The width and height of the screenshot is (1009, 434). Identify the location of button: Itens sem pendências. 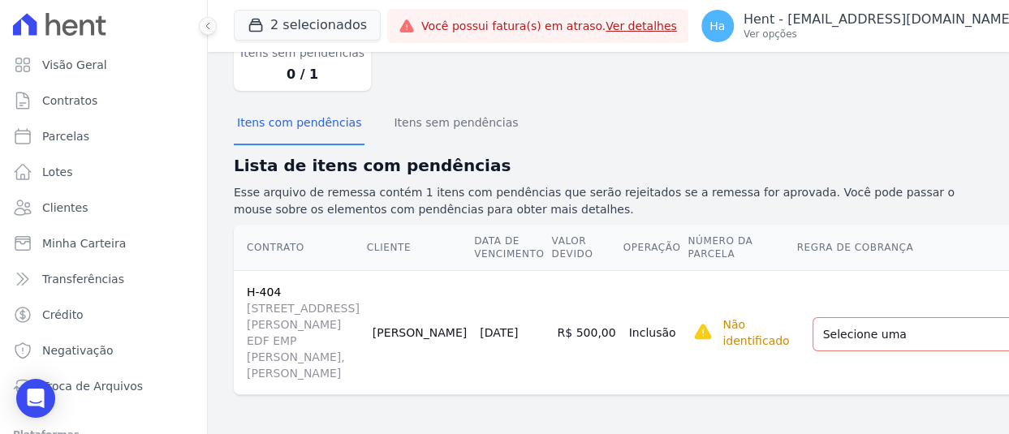
(455, 124).